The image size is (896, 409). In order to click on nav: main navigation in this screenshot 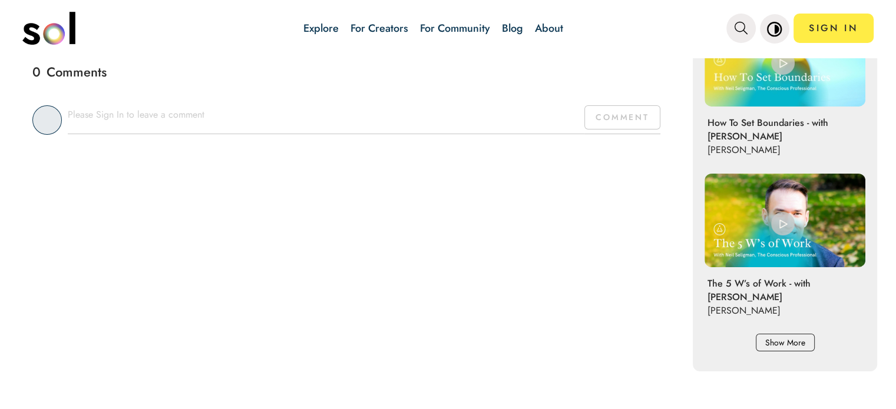, I will do `click(448, 28)`.